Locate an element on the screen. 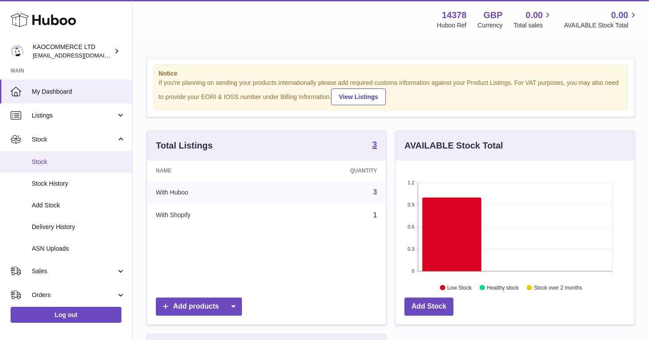 The image size is (649, 340). span: Total sales is located at coordinates (533, 25).